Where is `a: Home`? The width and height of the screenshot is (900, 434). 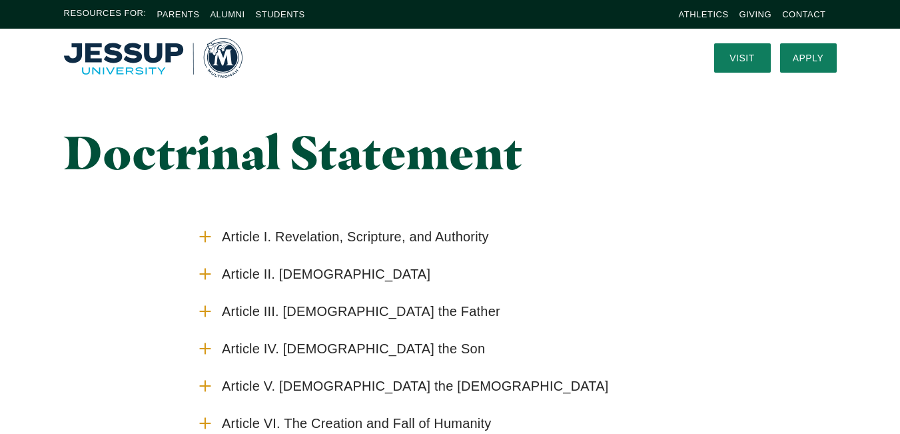
a: Home is located at coordinates (153, 58).